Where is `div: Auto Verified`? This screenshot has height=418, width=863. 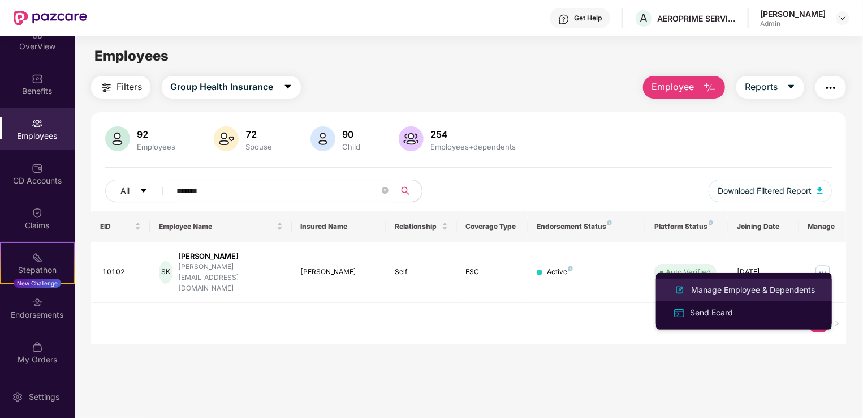
div: Auto Verified is located at coordinates (689, 272).